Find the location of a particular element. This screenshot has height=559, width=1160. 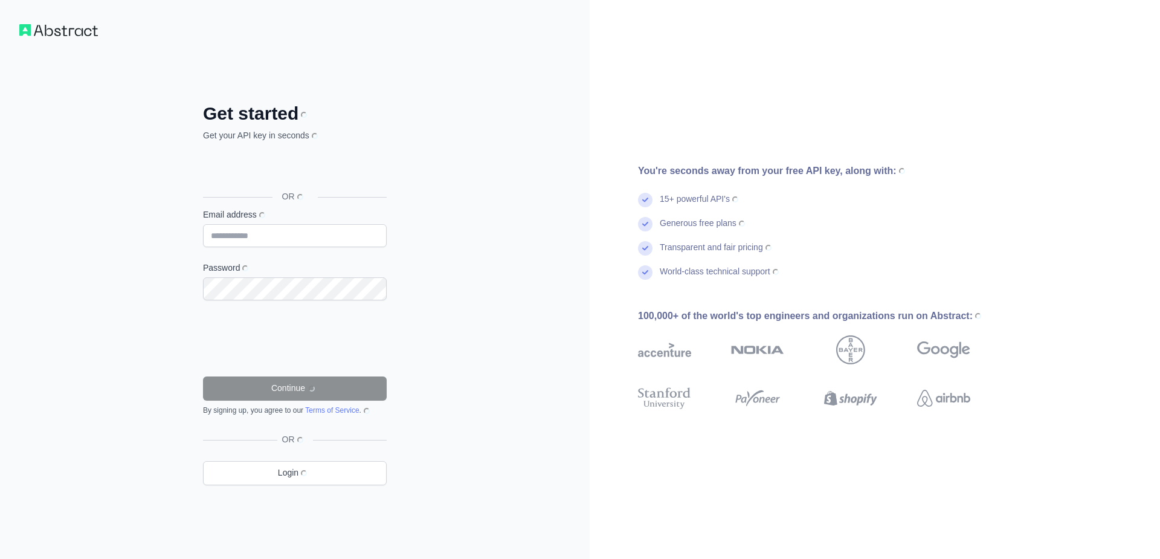

img: airbnb is located at coordinates (944, 398).